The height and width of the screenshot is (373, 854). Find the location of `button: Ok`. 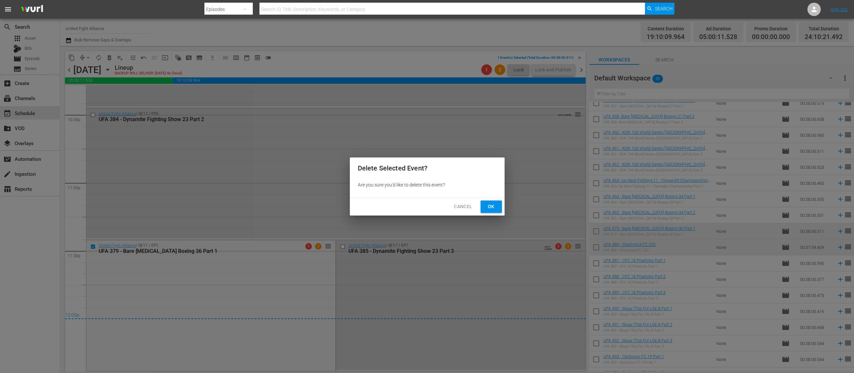

button: Ok is located at coordinates (491, 207).